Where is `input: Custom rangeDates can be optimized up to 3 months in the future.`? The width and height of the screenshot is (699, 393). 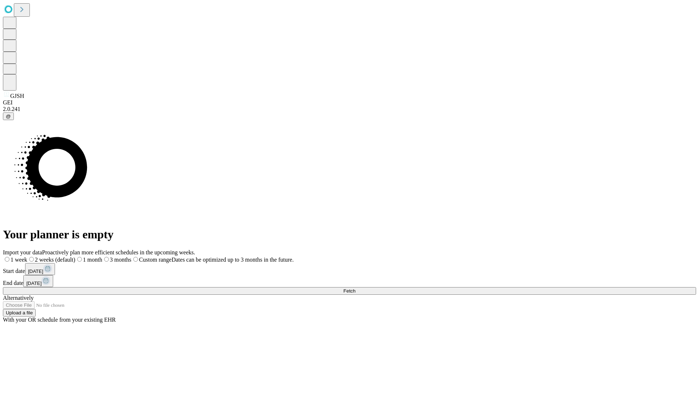
input: Custom rangeDates can be optimized up to 3 months in the future. is located at coordinates (136, 259).